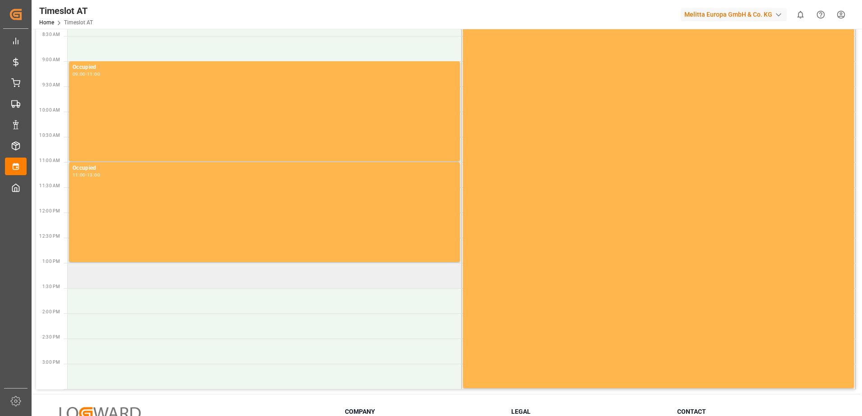  What do you see at coordinates (735, 14) in the screenshot?
I see `button: Melitta Europa GmbH & Co. KG` at bounding box center [735, 14].